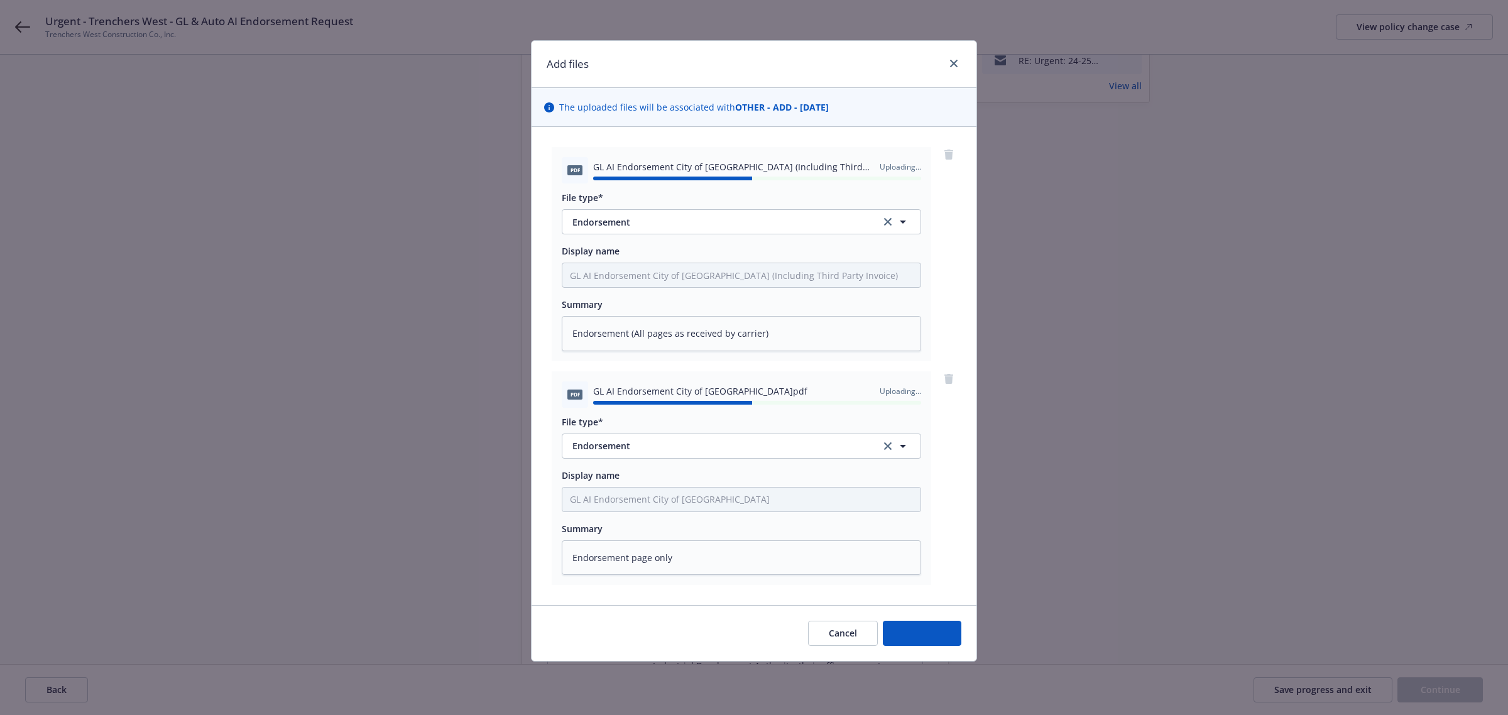 This screenshot has height=715, width=1508. Describe the element at coordinates (922, 633) in the screenshot. I see `span: Add files` at that location.